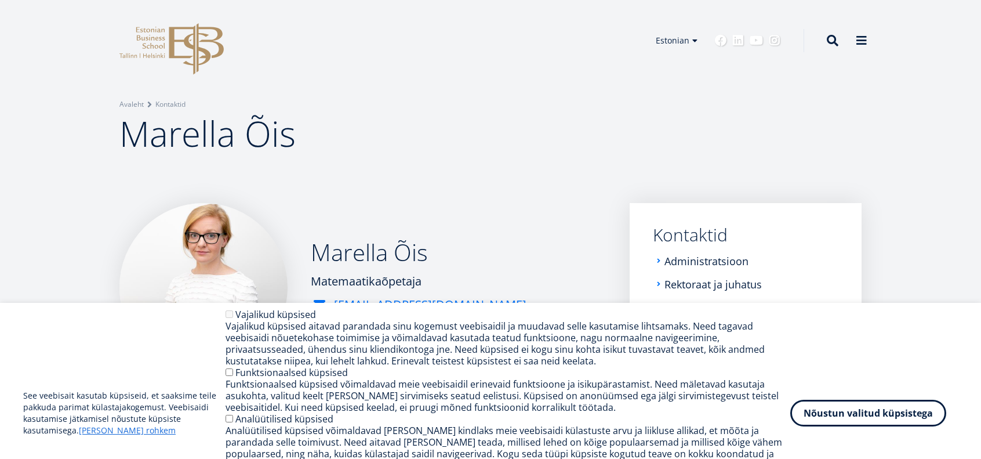  I want to click on button: Nõustun valitud küpsistega, so click(868, 413).